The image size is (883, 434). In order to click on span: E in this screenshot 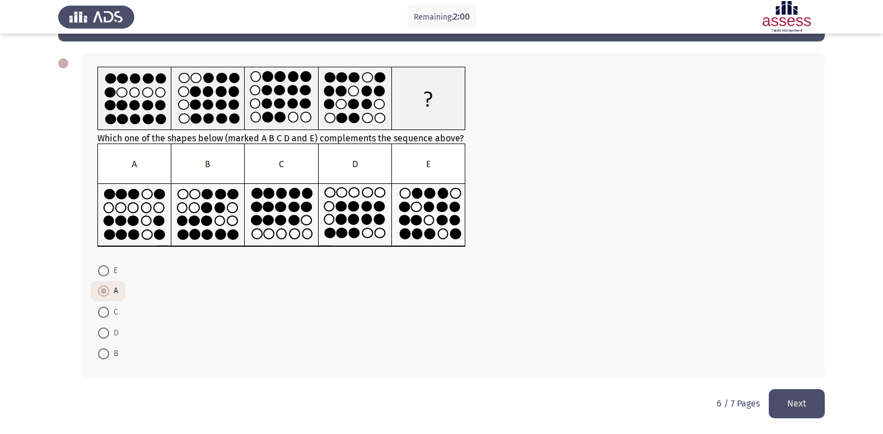, I will do `click(113, 271)`.